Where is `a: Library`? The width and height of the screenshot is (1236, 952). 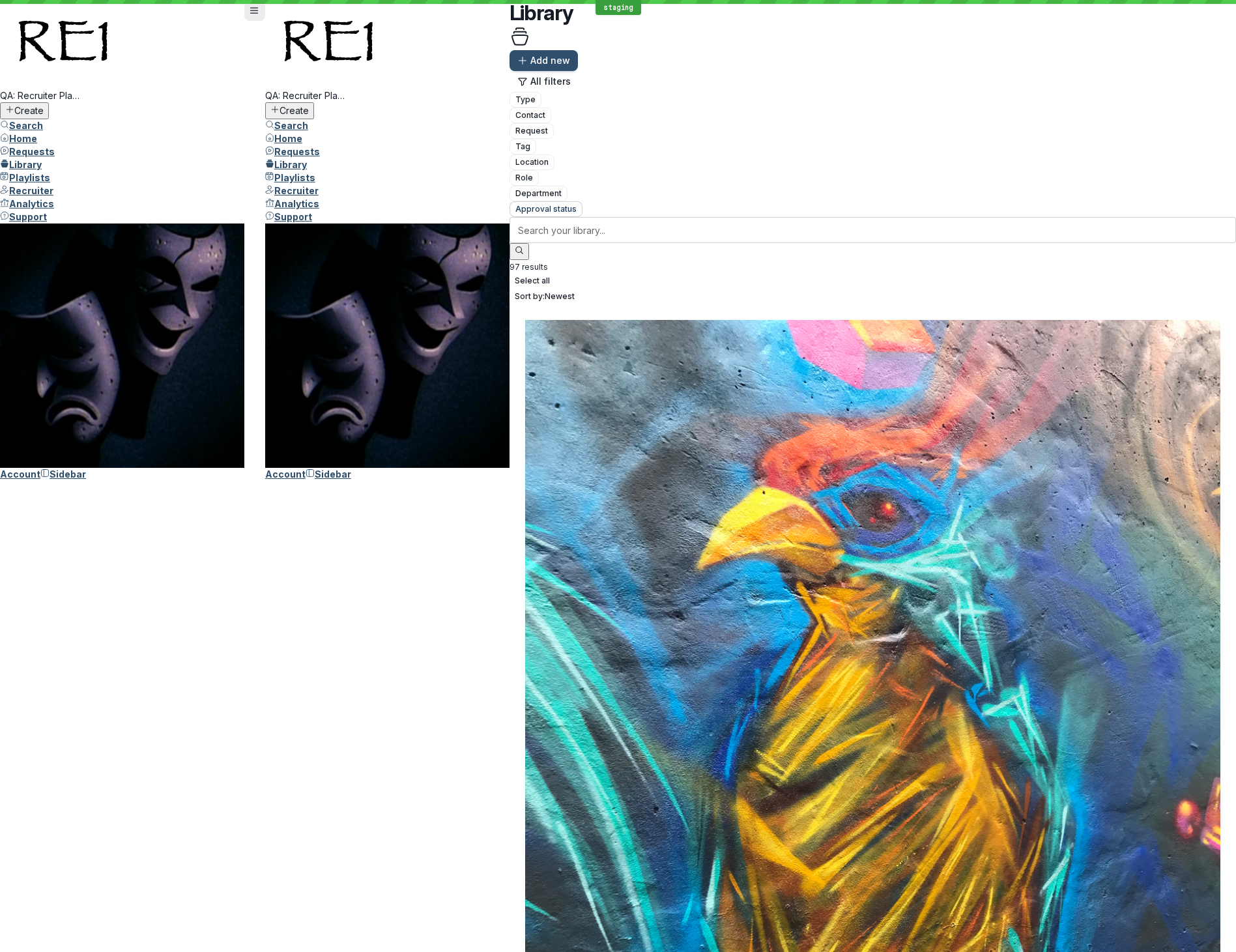 a: Library is located at coordinates (286, 165).